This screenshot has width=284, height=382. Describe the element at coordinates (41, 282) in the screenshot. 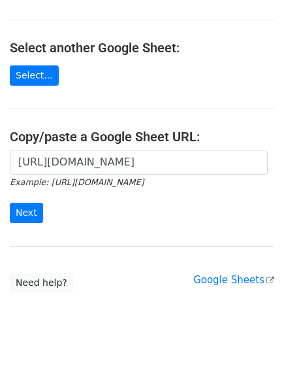

I see `a: Need help?` at that location.